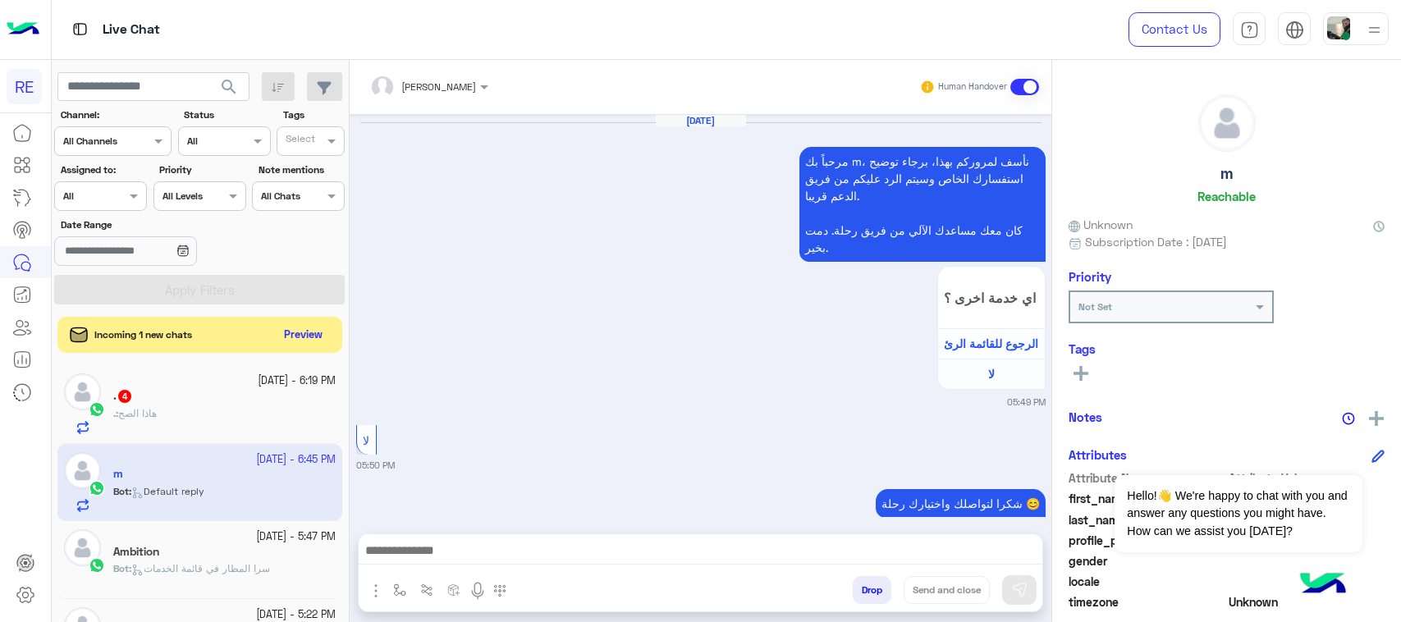 Image resolution: width=1401 pixels, height=622 pixels. I want to click on p: 12/10/2025, 5:50 PM, so click(960, 503).